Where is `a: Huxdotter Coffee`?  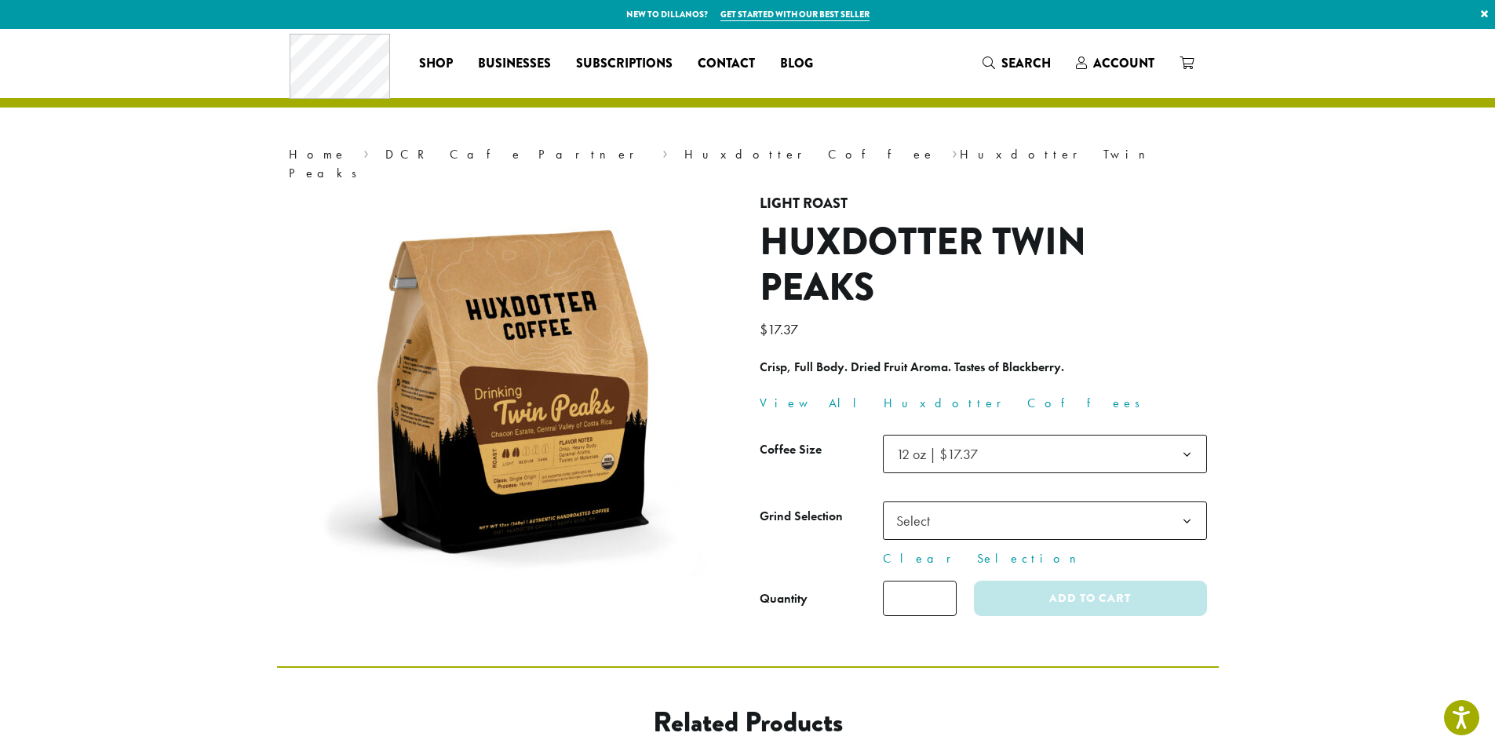 a: Huxdotter Coffee is located at coordinates (810, 154).